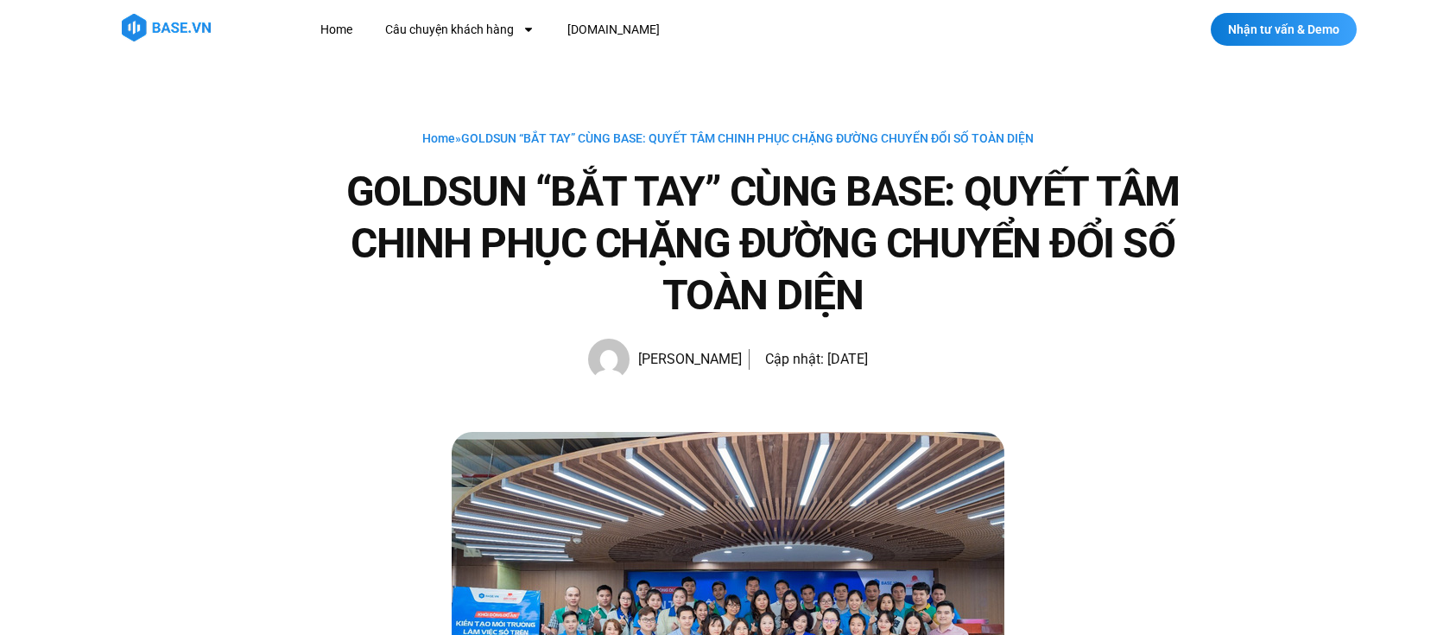  What do you see at coordinates (1283, 29) in the screenshot?
I see `a: Nhận tư vấn & Demo` at bounding box center [1283, 29].